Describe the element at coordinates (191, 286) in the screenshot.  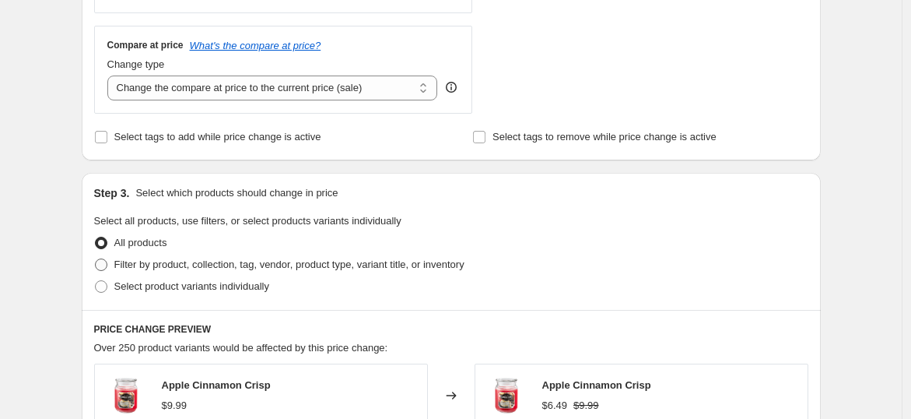
I see `span: Select product variants individually` at that location.